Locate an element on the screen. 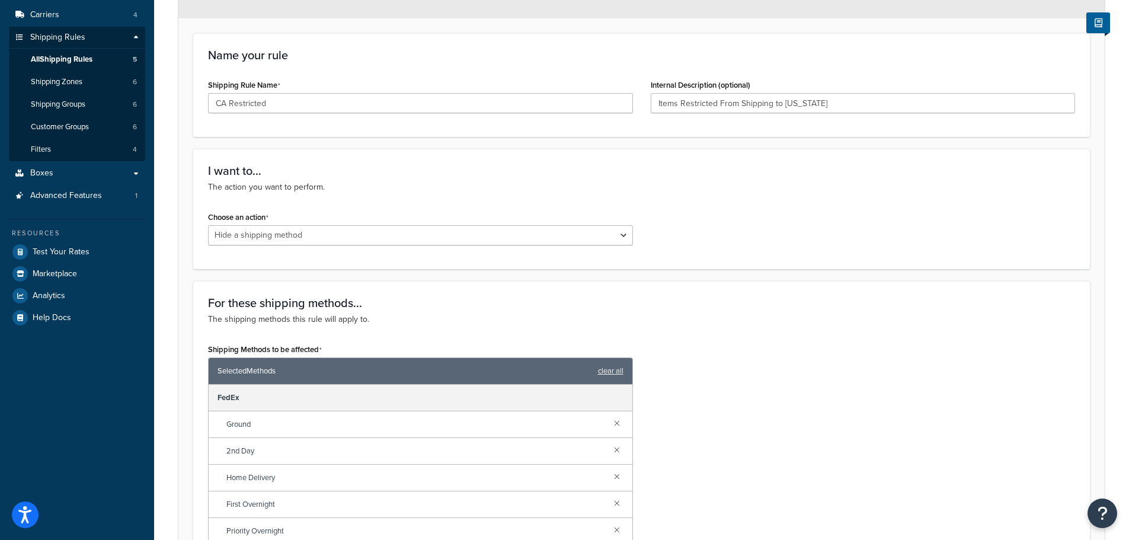  label: Shipping Rule Name is located at coordinates (244, 85).